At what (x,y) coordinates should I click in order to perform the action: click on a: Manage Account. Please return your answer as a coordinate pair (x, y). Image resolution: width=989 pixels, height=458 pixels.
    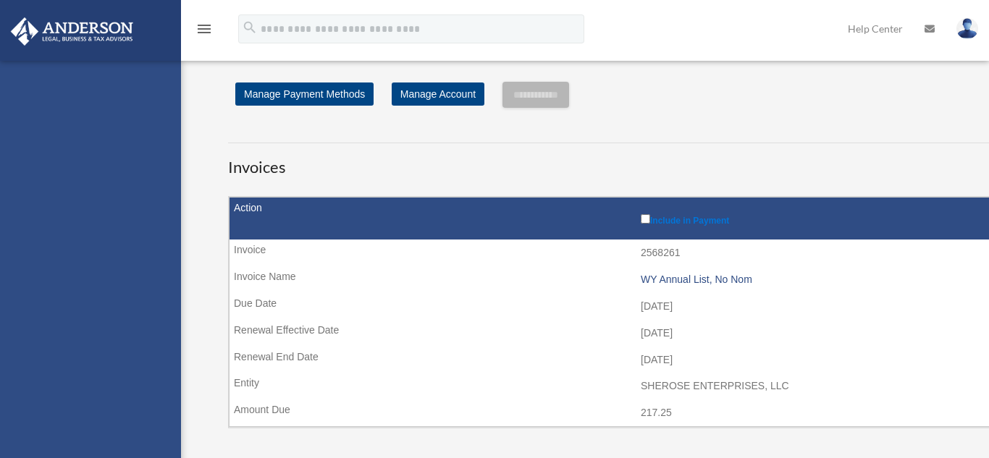
    Looking at the image, I should click on (438, 94).